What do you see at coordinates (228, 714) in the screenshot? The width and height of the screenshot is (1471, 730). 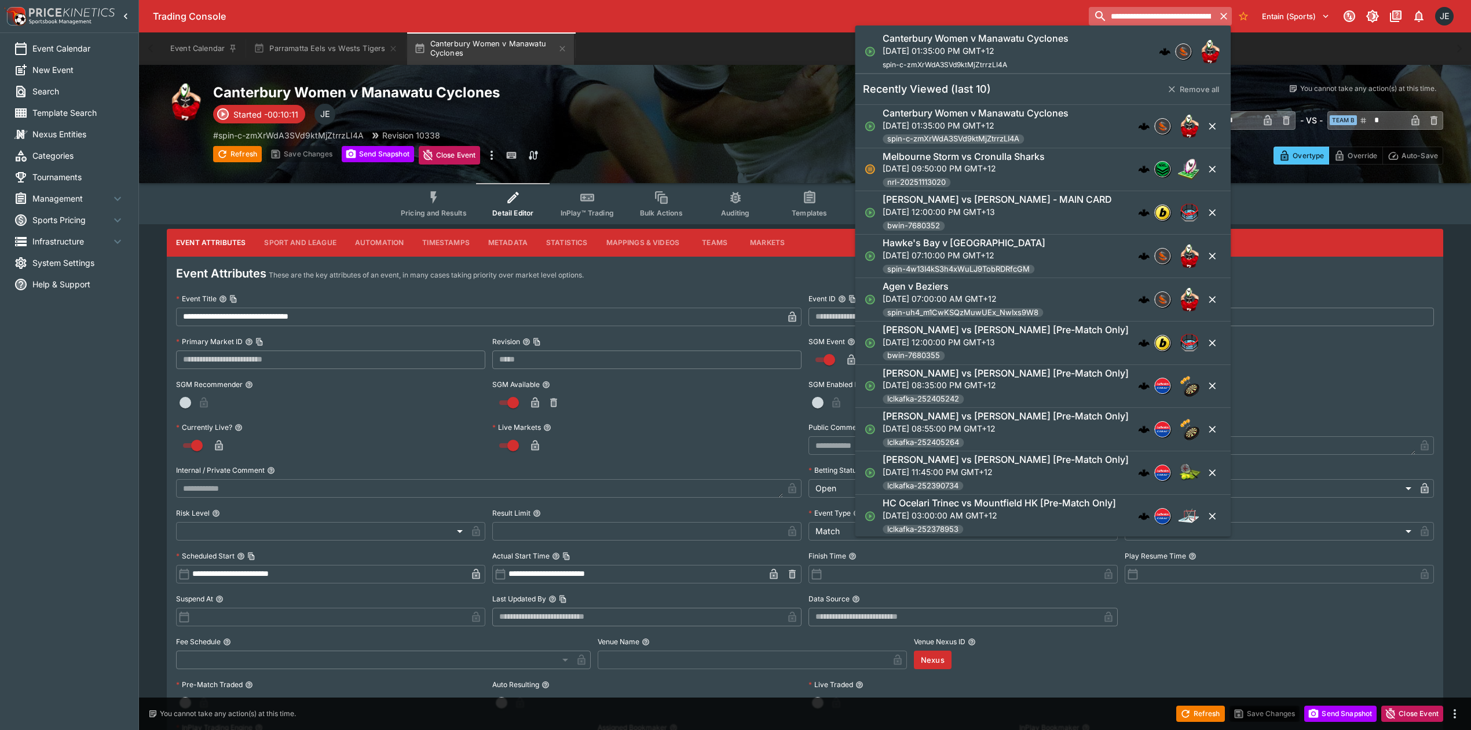 I see `p: You cannot take any action(s) at this time.` at bounding box center [228, 714].